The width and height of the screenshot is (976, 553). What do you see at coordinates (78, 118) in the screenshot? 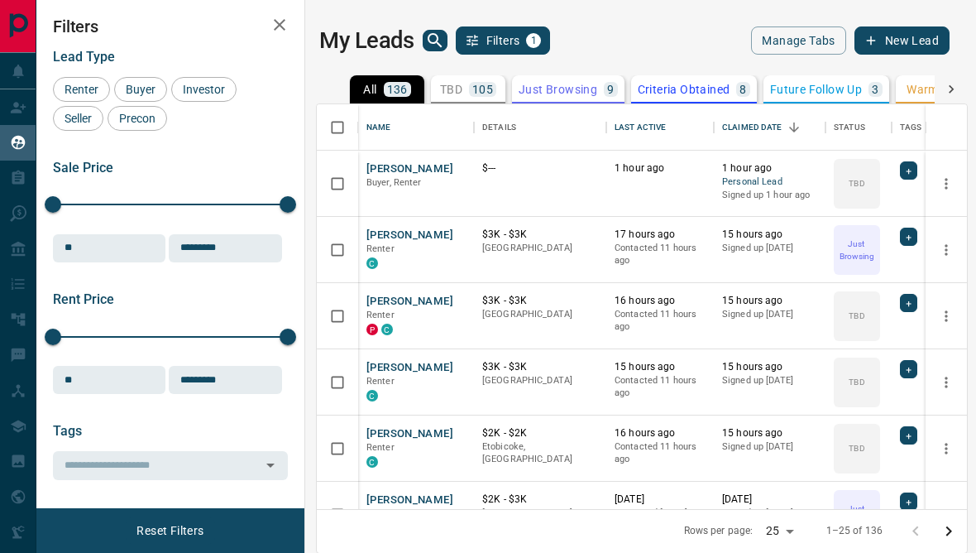
I see `div: Seller` at bounding box center [78, 118].